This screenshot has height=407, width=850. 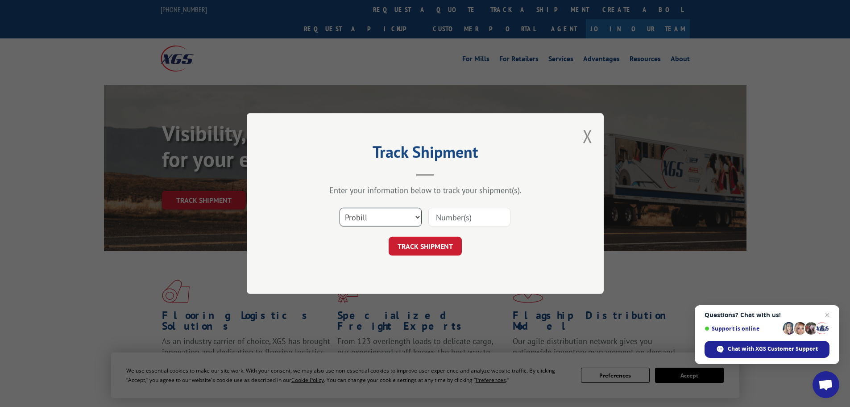 What do you see at coordinates (588, 136) in the screenshot?
I see `button: Close modal` at bounding box center [588, 136].